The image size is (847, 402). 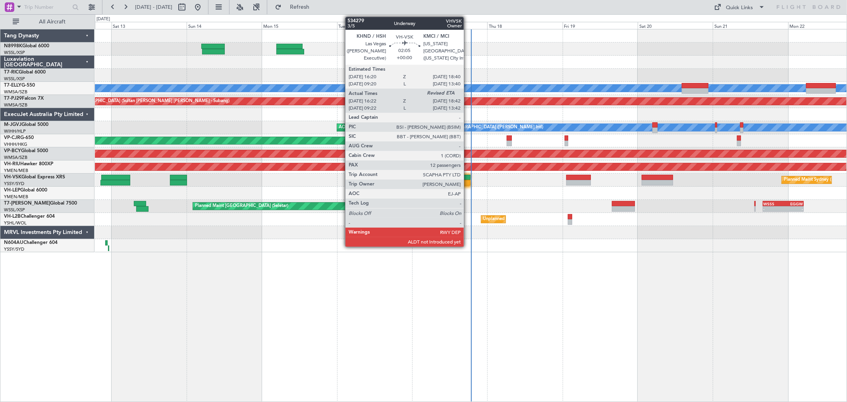 What do you see at coordinates (12, 190) in the screenshot?
I see `span: VH-LEP` at bounding box center [12, 190].